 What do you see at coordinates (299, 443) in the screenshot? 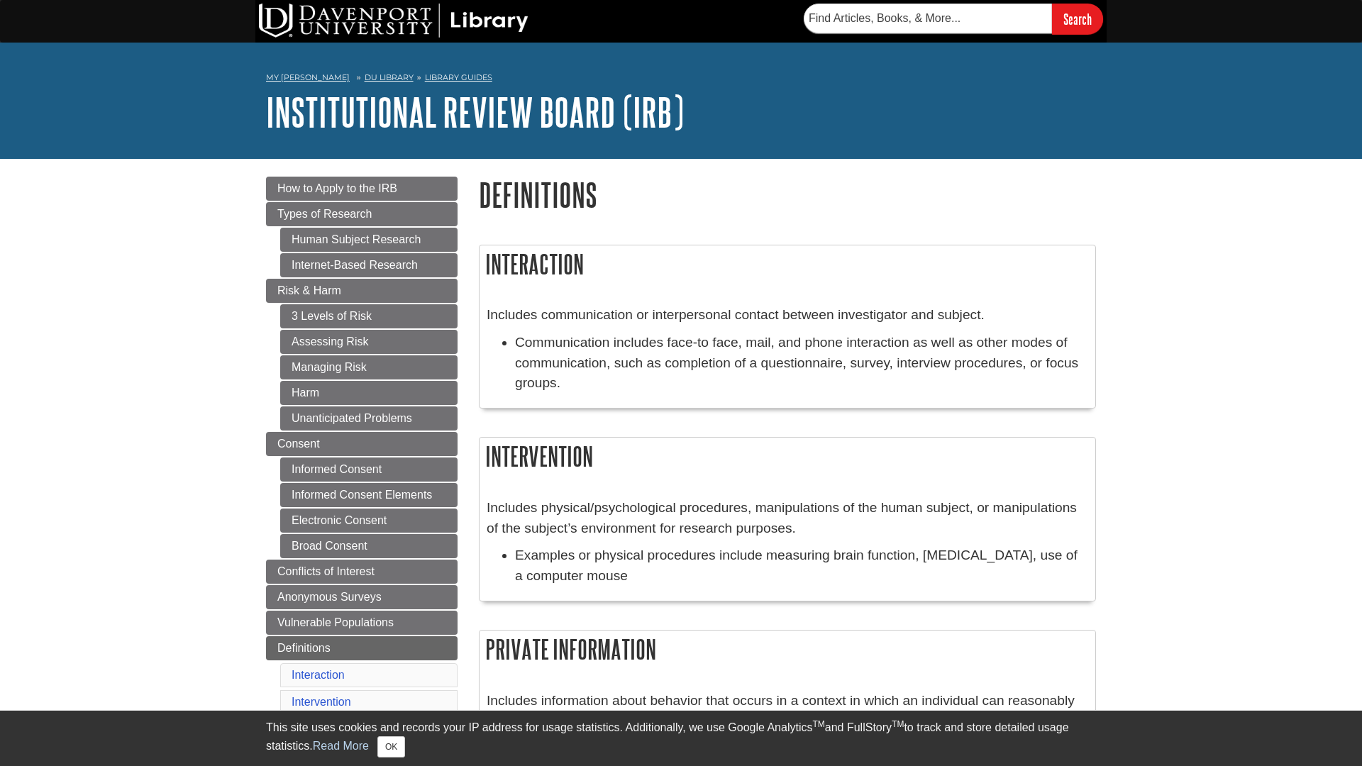
I see `span: Consent` at bounding box center [299, 443].